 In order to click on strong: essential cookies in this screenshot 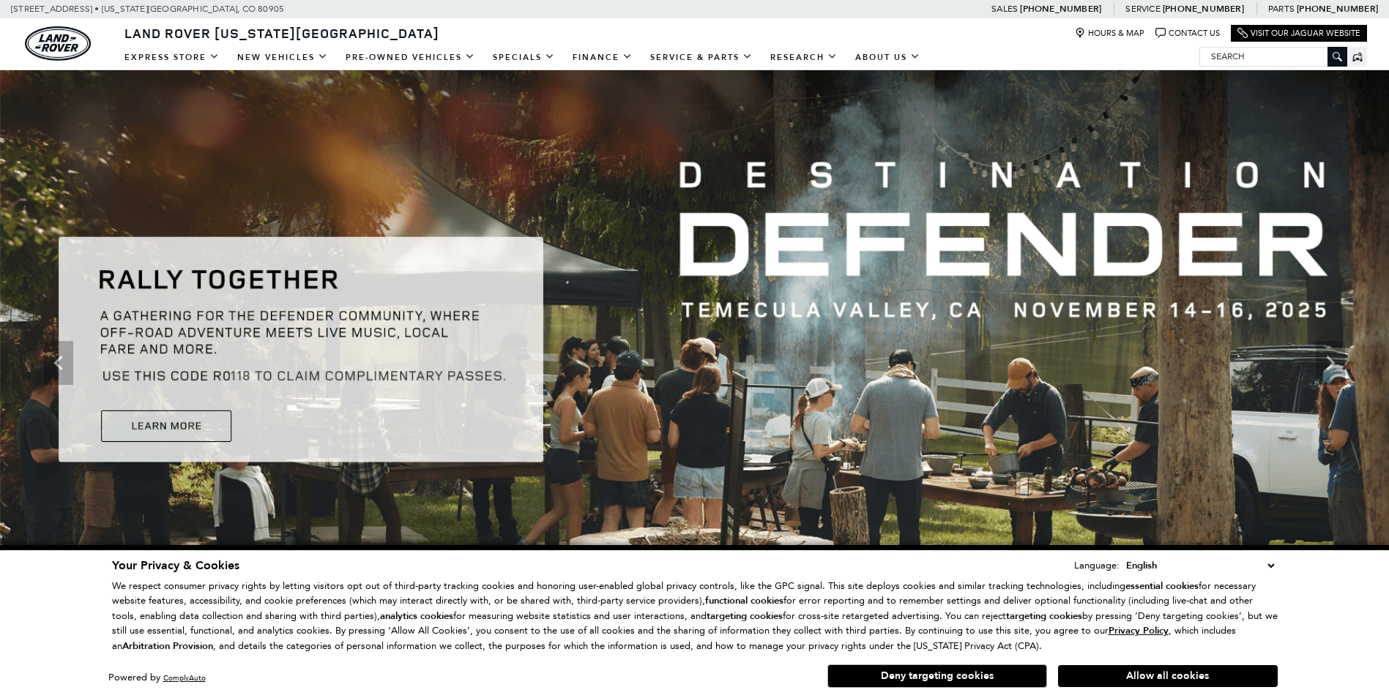, I will do `click(1162, 586)`.